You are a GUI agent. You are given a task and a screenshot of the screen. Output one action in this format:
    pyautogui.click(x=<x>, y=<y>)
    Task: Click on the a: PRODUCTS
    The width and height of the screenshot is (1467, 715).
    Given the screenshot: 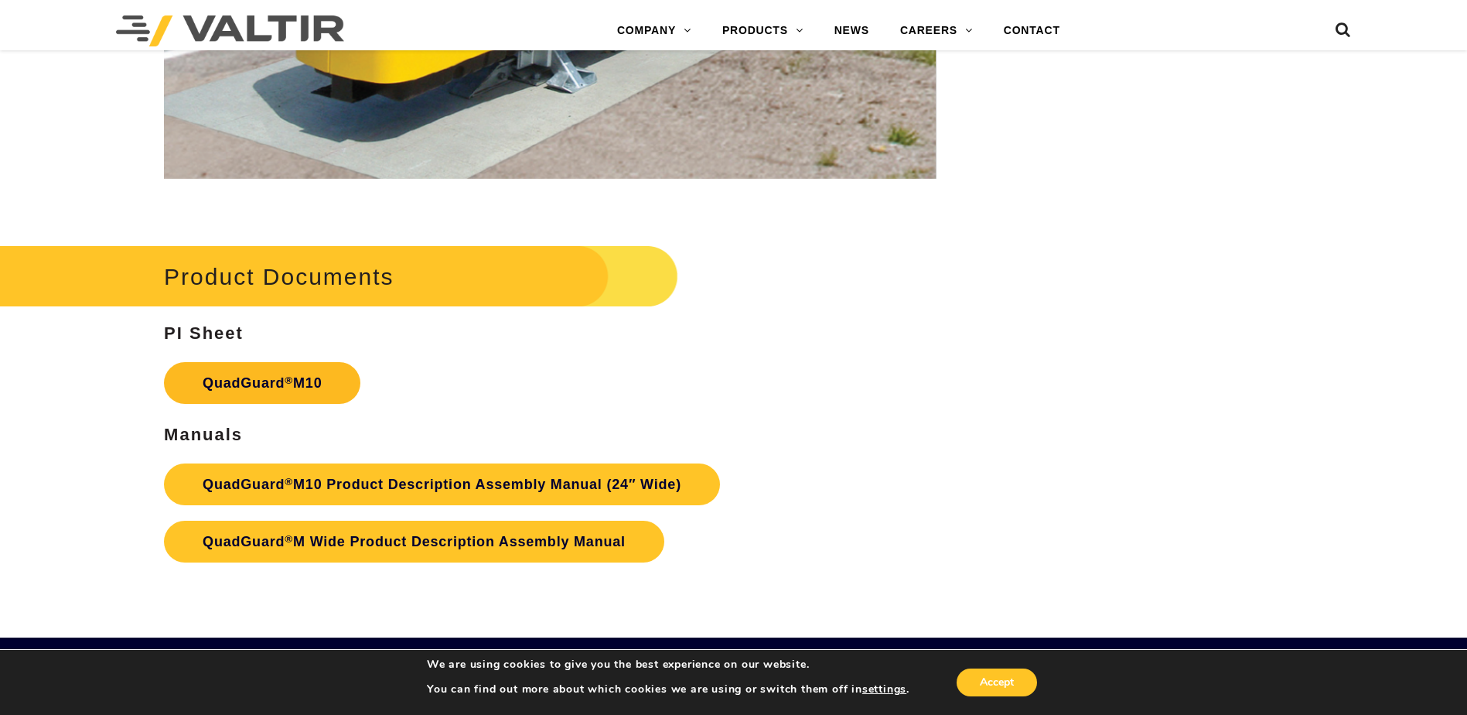 What is the action you would take?
    pyautogui.click(x=763, y=31)
    